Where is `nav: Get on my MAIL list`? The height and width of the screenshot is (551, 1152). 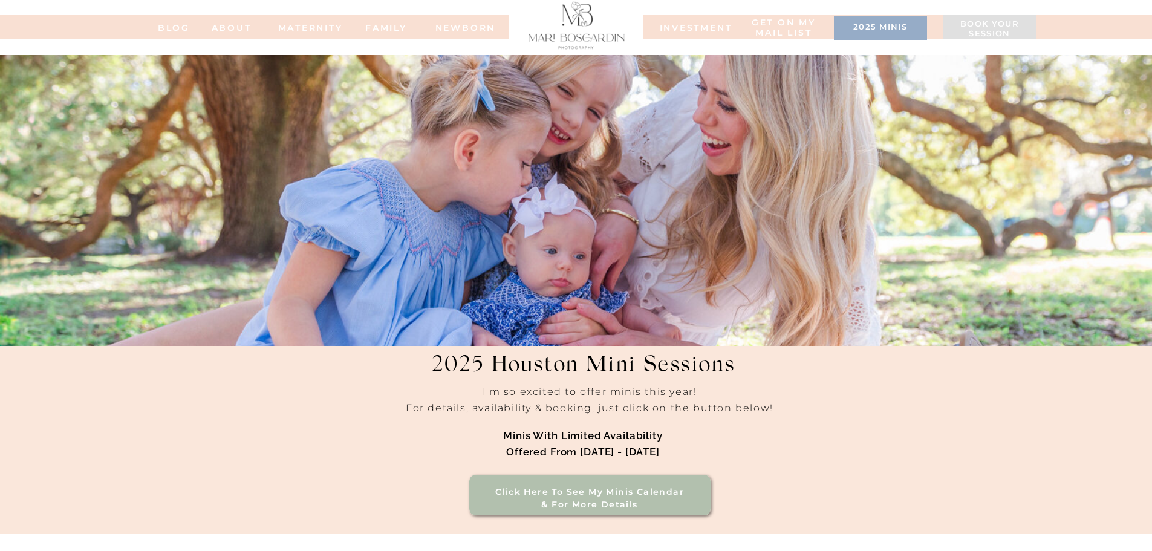 nav: Get on my MAIL list is located at coordinates (784, 28).